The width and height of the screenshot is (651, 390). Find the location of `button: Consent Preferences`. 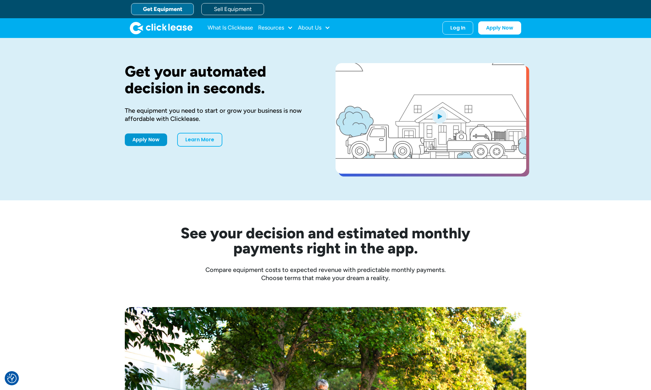

button: Consent Preferences is located at coordinates (12, 378).